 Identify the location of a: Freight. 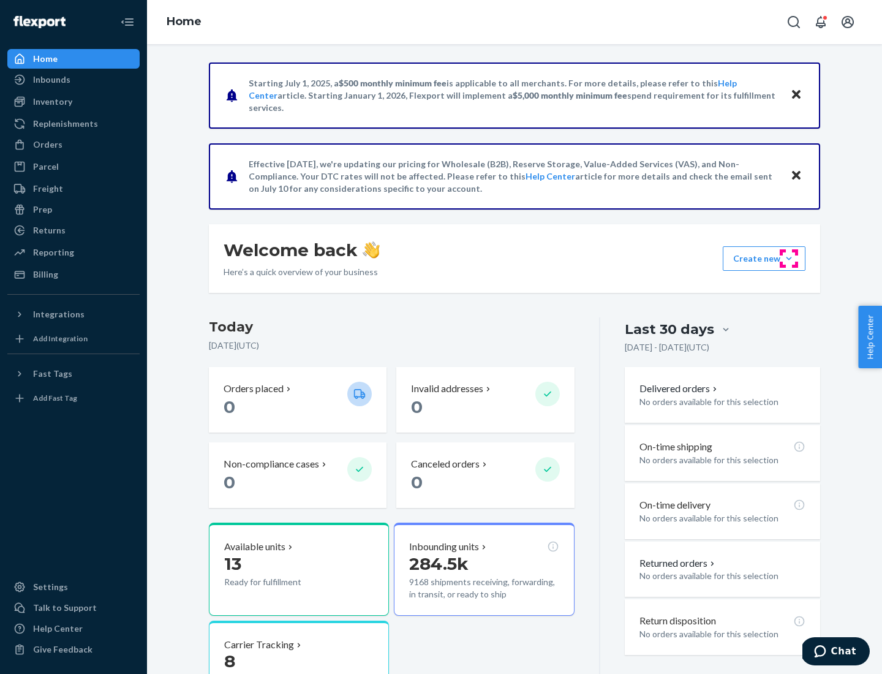
(74, 189).